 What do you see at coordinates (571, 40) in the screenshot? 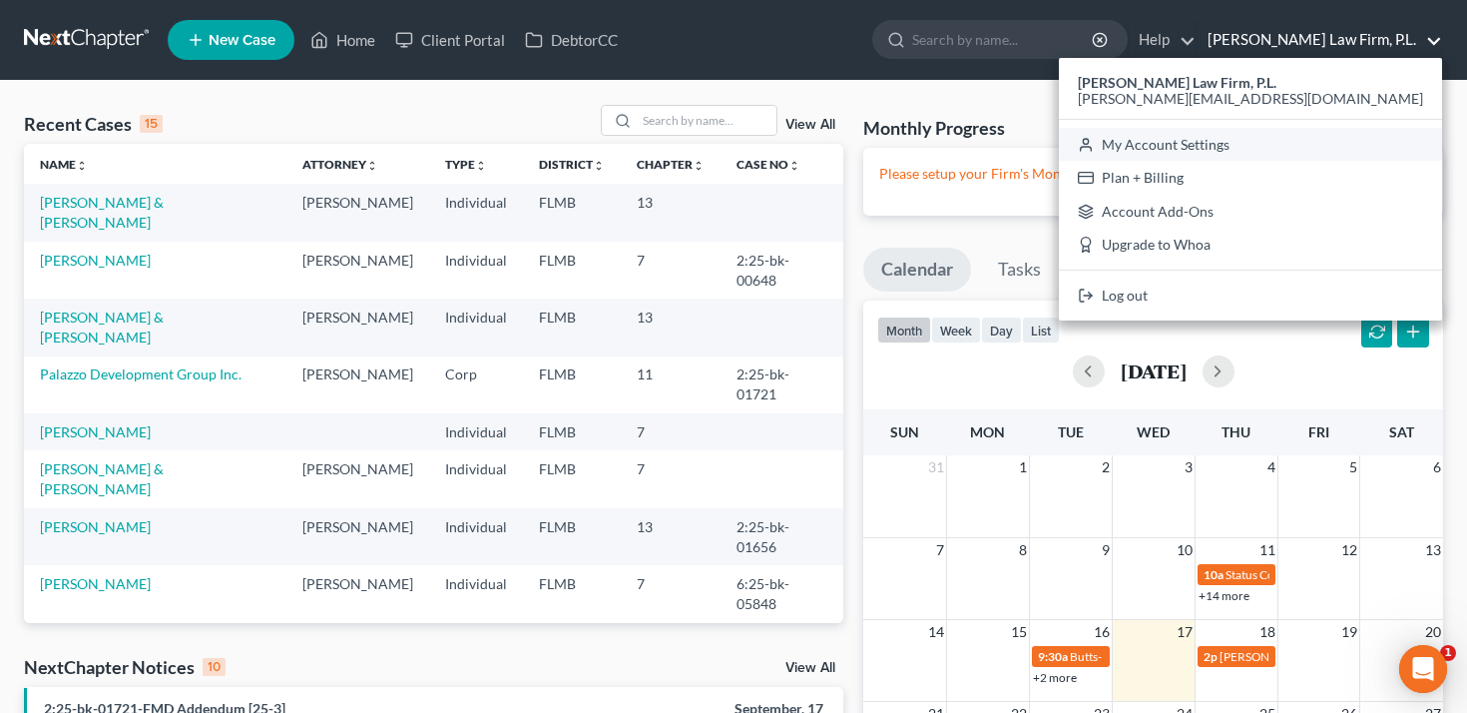
I see `a: DebtorCC` at bounding box center [571, 40].